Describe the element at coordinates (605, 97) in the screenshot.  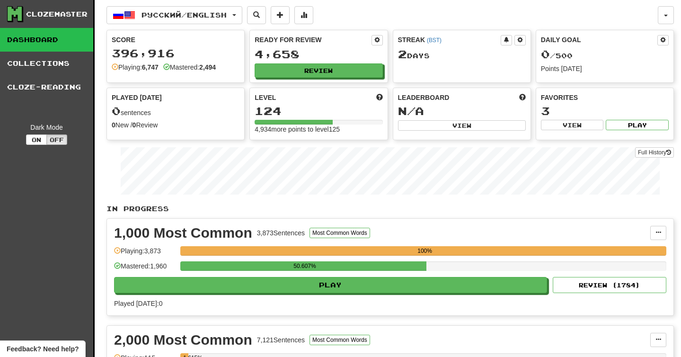
I see `div: Favorites` at that location.